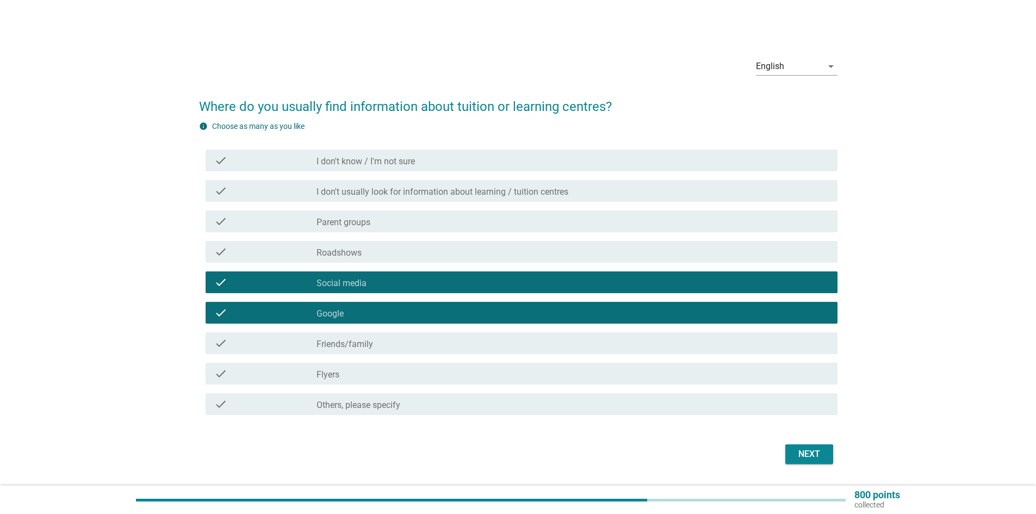 The width and height of the screenshot is (1036, 514). Describe the element at coordinates (442, 192) in the screenshot. I see `label: I don't usually look for information about learning / tuition centres` at that location.